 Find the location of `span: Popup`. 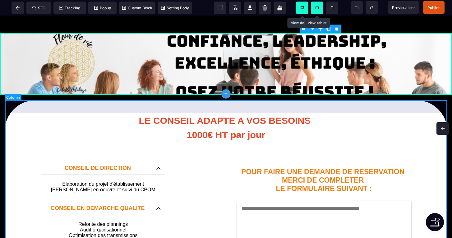

span: Popup is located at coordinates (103, 8).